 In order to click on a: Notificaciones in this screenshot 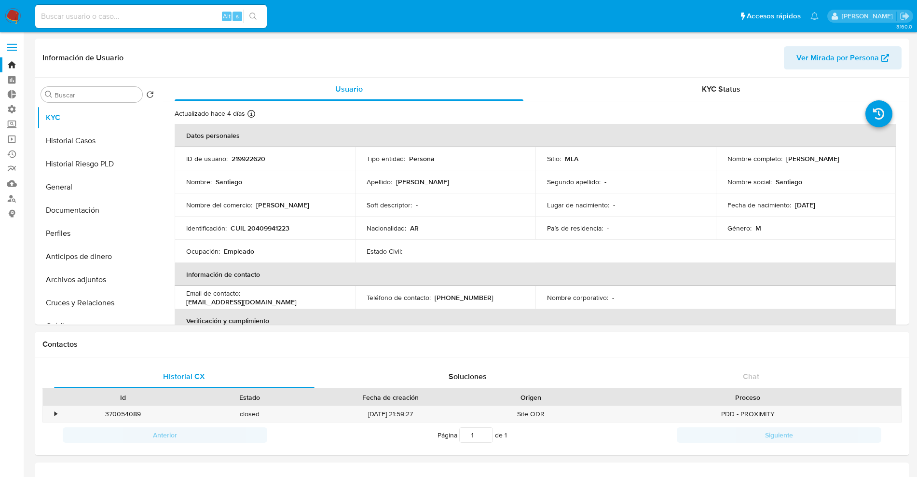, I will do `click(815, 16)`.